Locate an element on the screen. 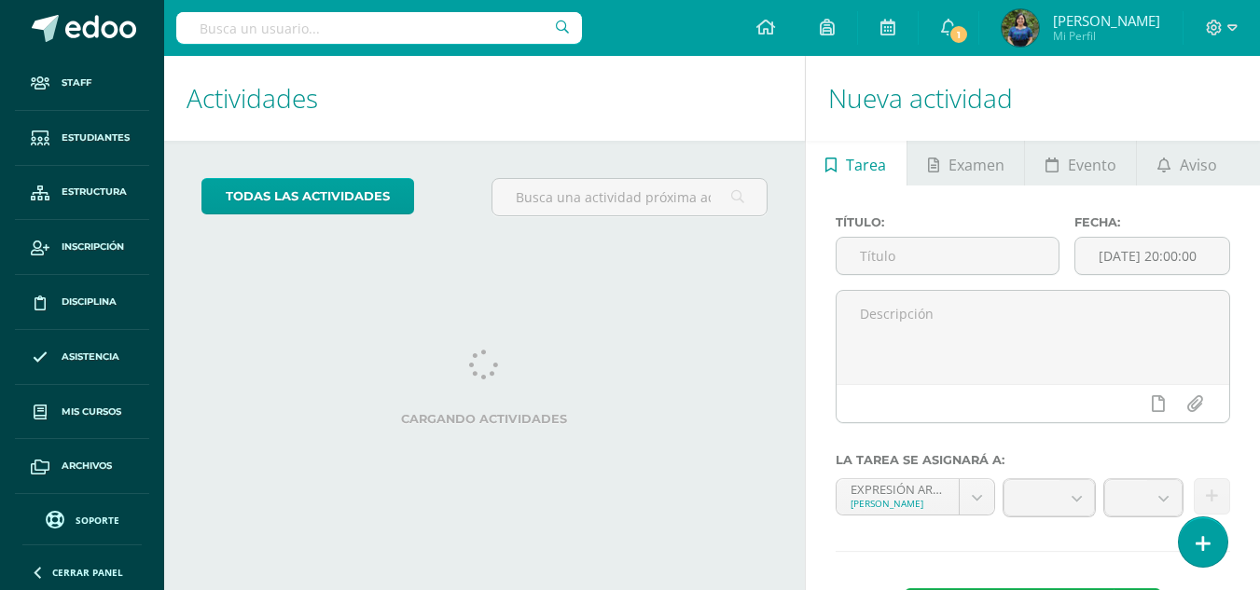  span: Asistencia is located at coordinates (90, 357).